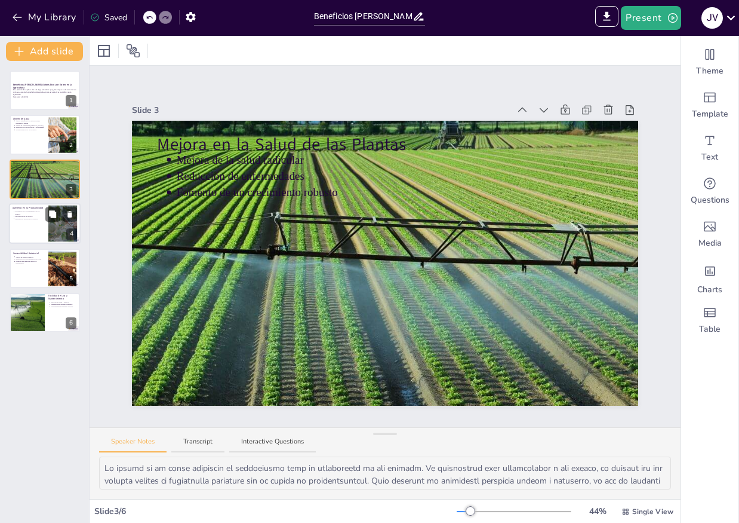  Describe the element at coordinates (109, 17) in the screenshot. I see `div: Saved` at that location.